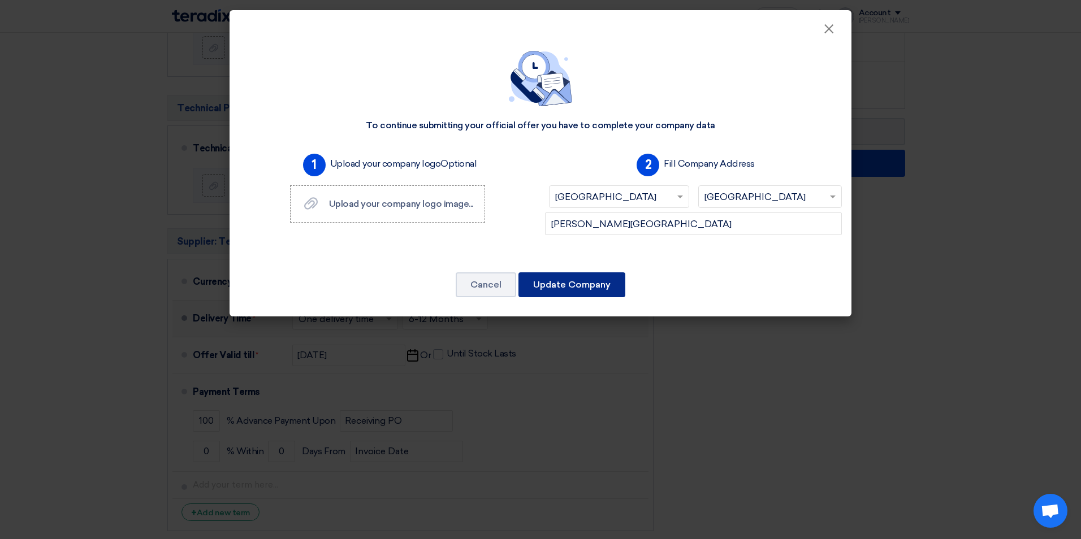 Image resolution: width=1081 pixels, height=539 pixels. I want to click on span: Upload your company logo image..., so click(401, 204).